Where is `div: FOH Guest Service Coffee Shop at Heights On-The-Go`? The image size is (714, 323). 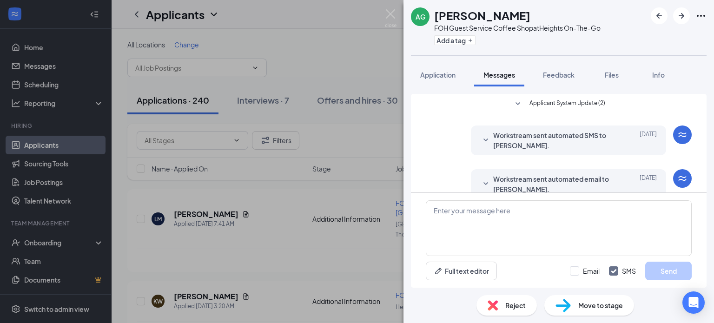
div: FOH Guest Service Coffee Shop at Heights On-The-Go is located at coordinates (518, 28).